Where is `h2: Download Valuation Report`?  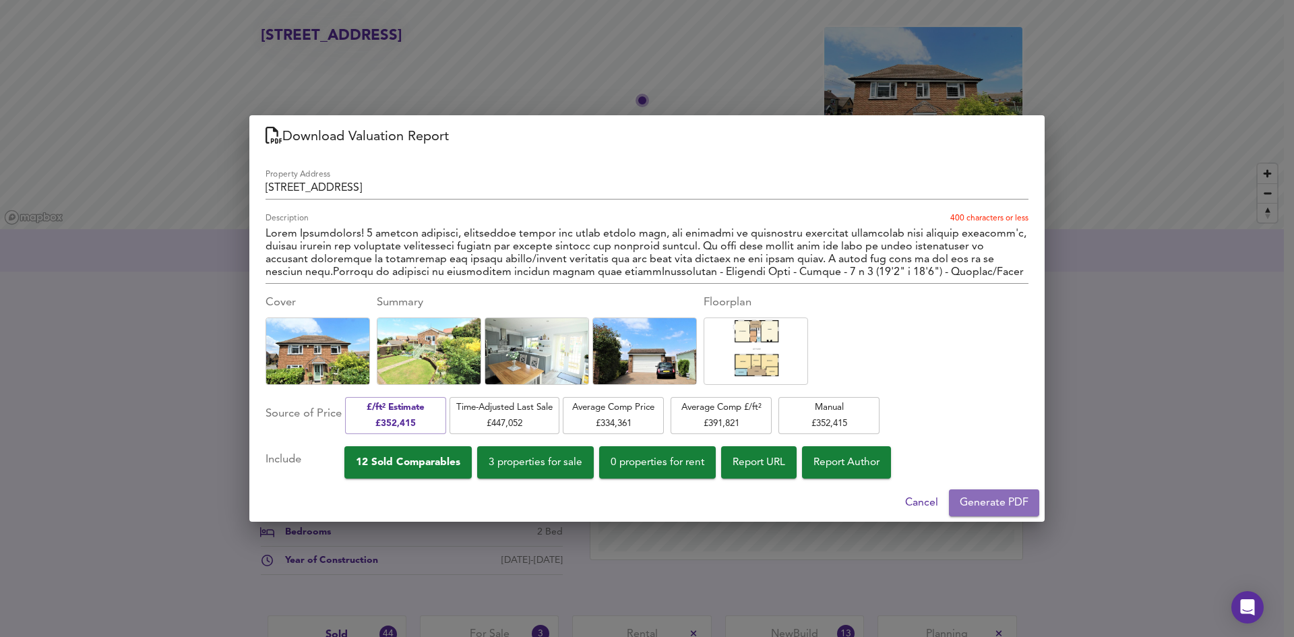 h2: Download Valuation Report is located at coordinates (647, 137).